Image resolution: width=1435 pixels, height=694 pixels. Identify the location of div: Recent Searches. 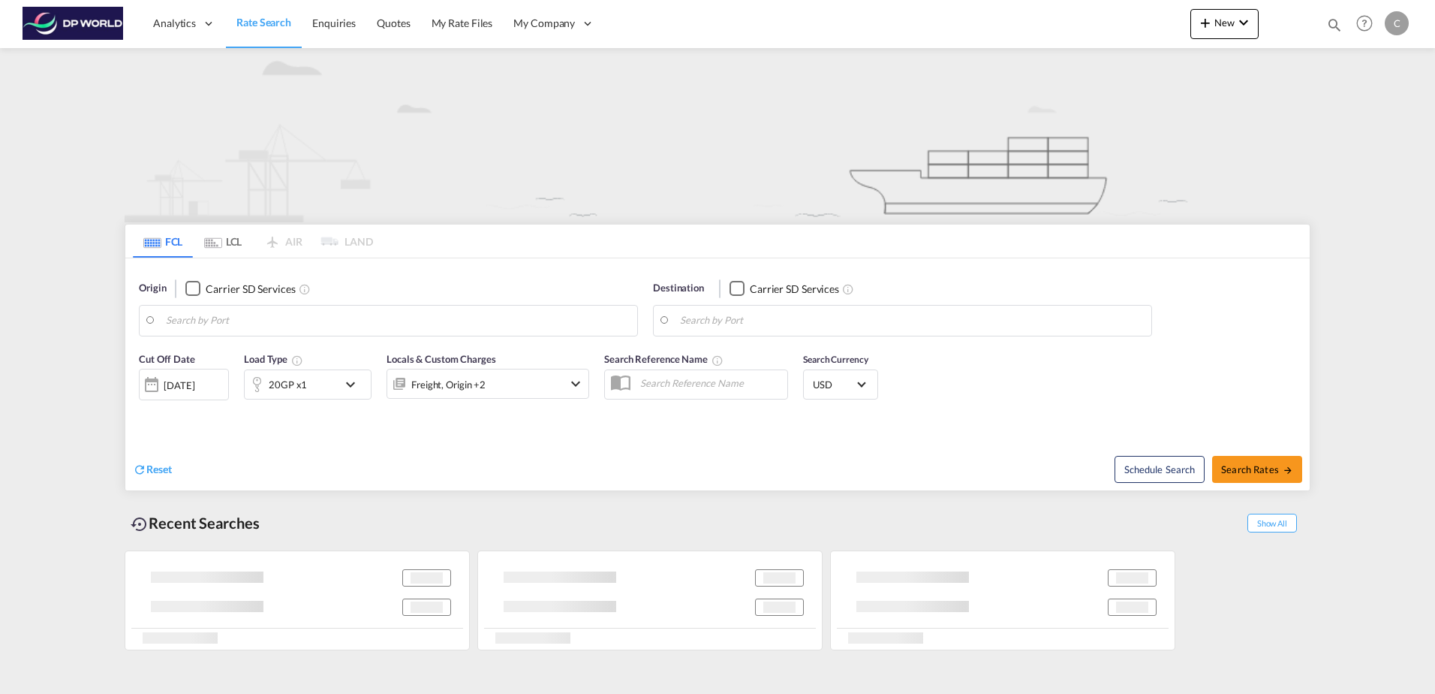
(195, 522).